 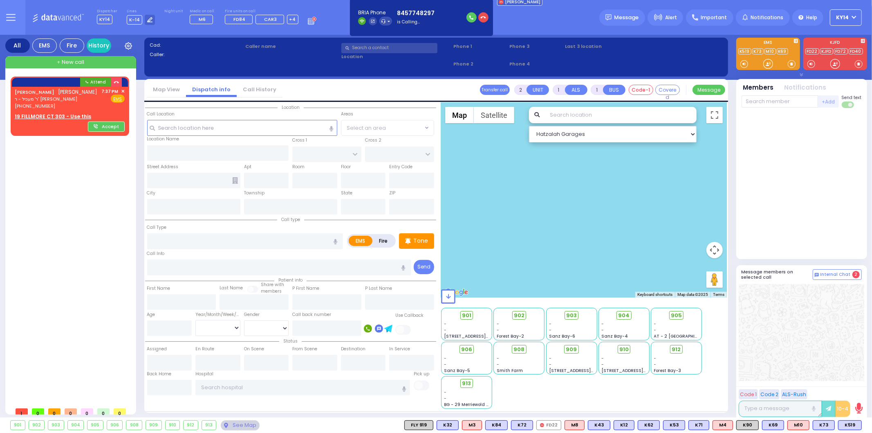 What do you see at coordinates (270, 19) in the screenshot?
I see `span: CAR3` at bounding box center [270, 19].